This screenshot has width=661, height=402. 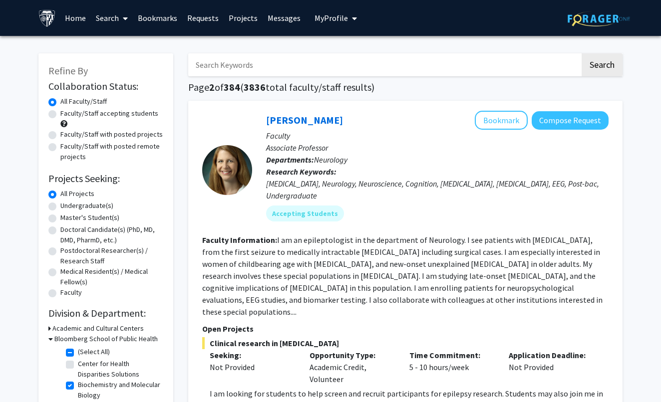 What do you see at coordinates (301, 172) in the screenshot?
I see `b: Research Keywords:` at bounding box center [301, 172].